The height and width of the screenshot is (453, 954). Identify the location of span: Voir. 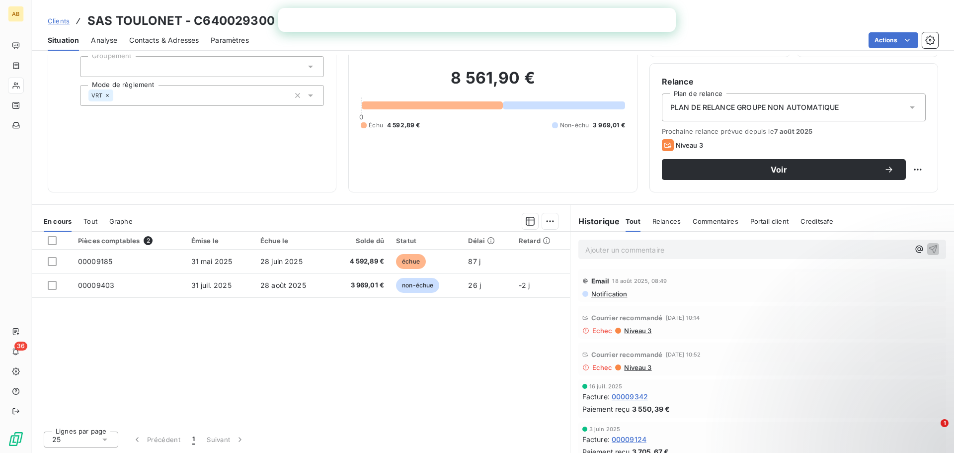
(779, 170).